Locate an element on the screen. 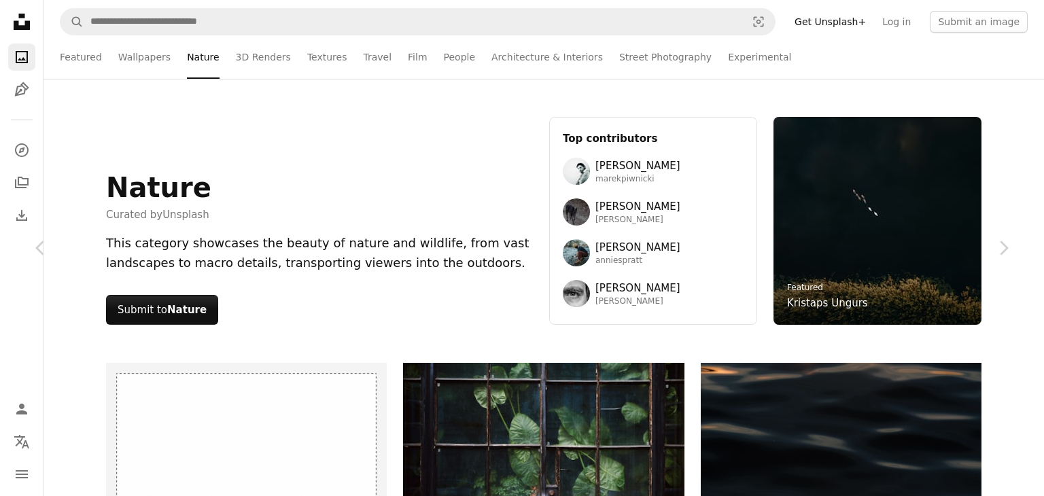 The width and height of the screenshot is (1044, 496). a: Explore is located at coordinates (22, 150).